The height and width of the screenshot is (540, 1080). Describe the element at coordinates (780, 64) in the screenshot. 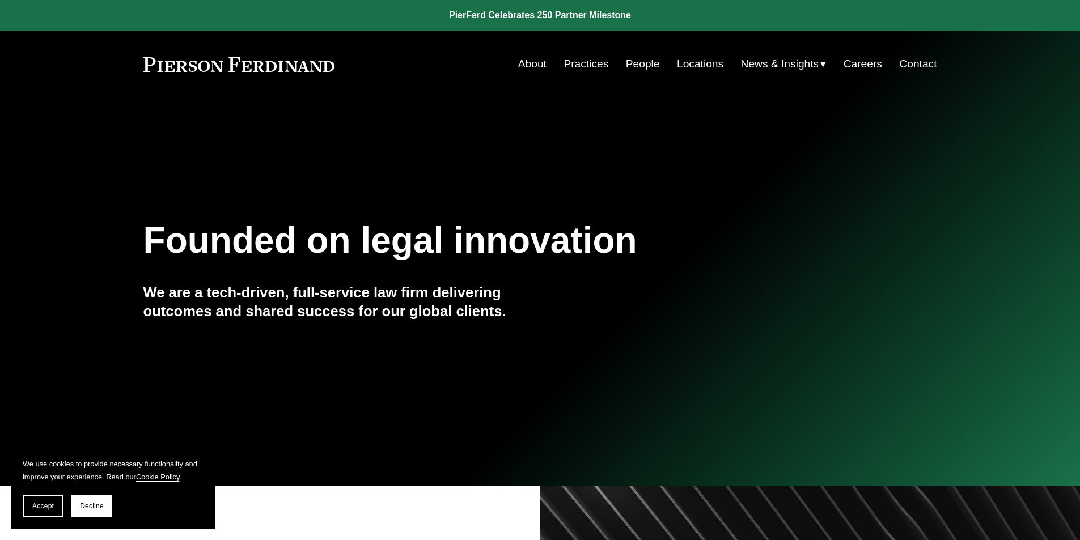

I see `span: News & Insights` at that location.